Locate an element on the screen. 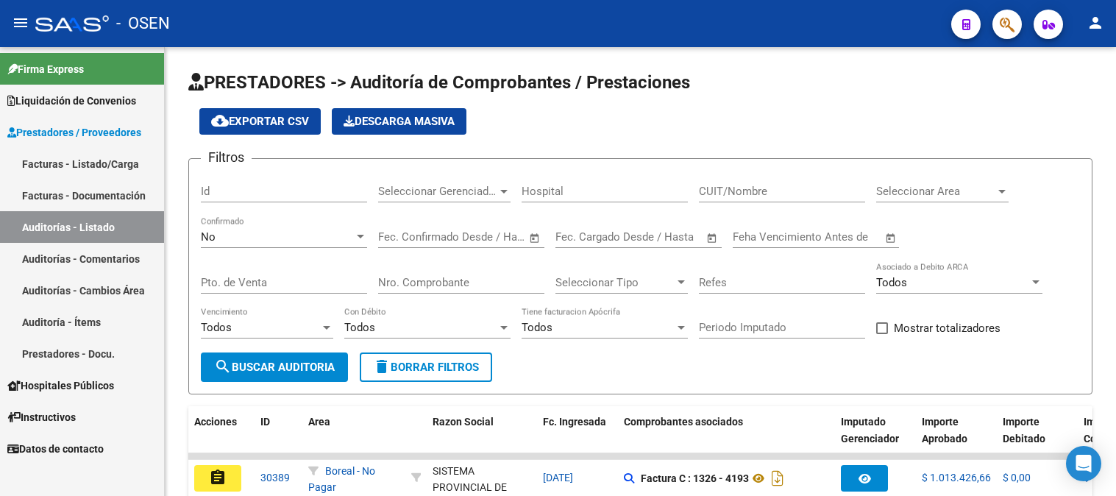 This screenshot has width=1116, height=496. div: - 30691822849 is located at coordinates (482, 478).